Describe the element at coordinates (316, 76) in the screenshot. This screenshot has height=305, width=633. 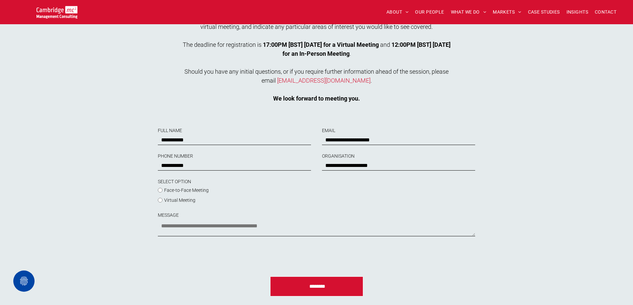
I see `span: Should you have any initial questions, or if you require further information ahead of the session...` at that location.